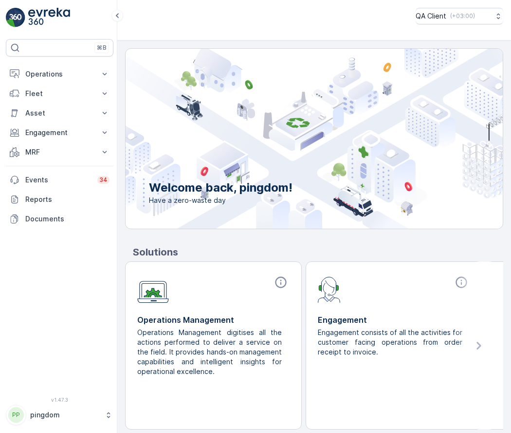 The image size is (511, 433). What do you see at coordinates (59, 113) in the screenshot?
I see `p: Asset` at bounding box center [59, 113].